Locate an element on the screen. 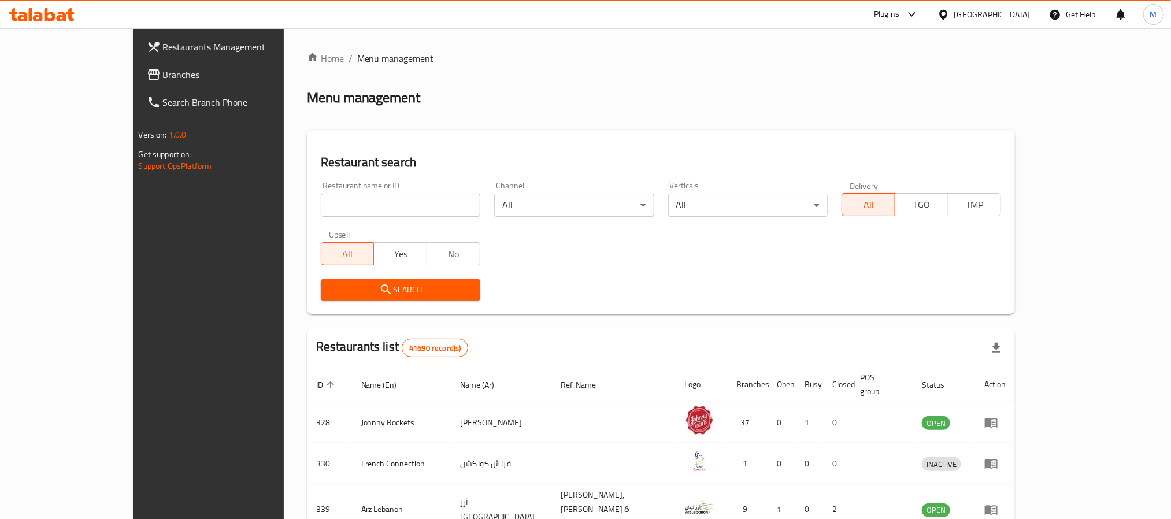 The height and width of the screenshot is (519, 1171). td: French Connection is located at coordinates (402, 464).